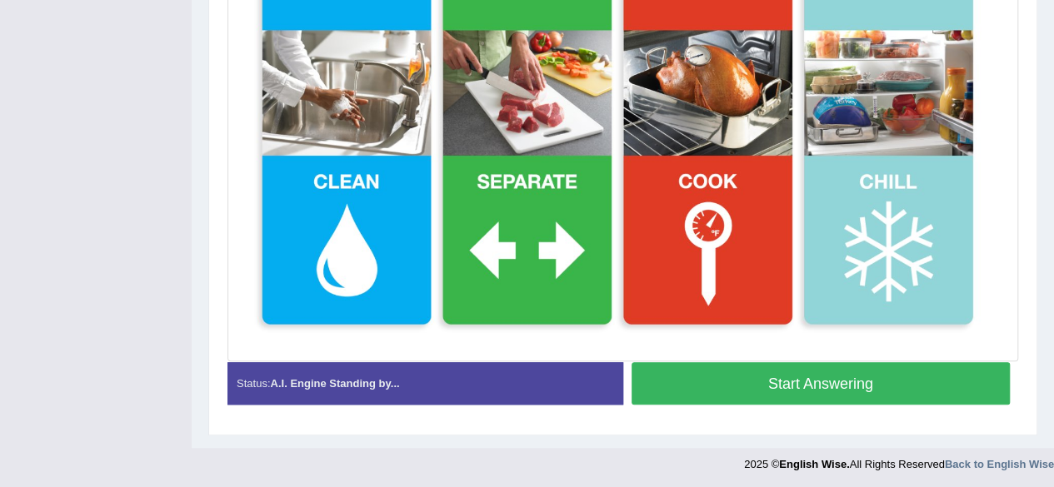 The height and width of the screenshot is (487, 1054). What do you see at coordinates (425, 383) in the screenshot?
I see `div: Status:` at bounding box center [425, 383].